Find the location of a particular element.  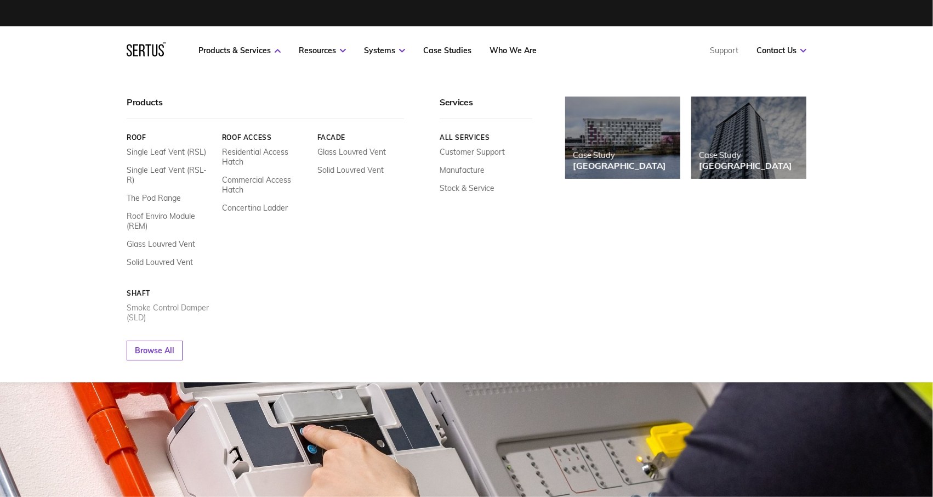

a: Roof Access is located at coordinates (265, 137).